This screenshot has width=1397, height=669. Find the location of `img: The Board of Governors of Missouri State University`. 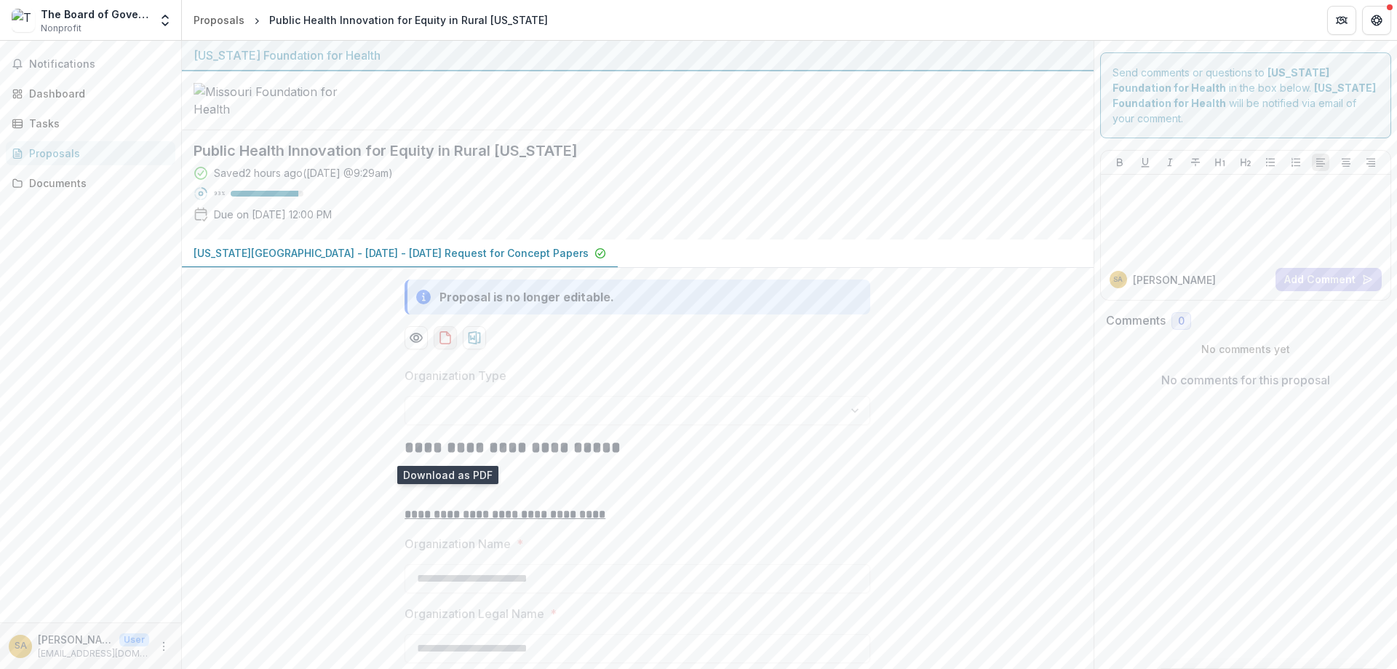

img: The Board of Governors of Missouri State University is located at coordinates (23, 20).